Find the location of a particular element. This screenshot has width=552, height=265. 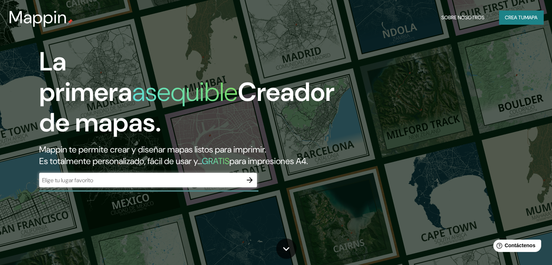

font: Mappin is located at coordinates (38, 17).